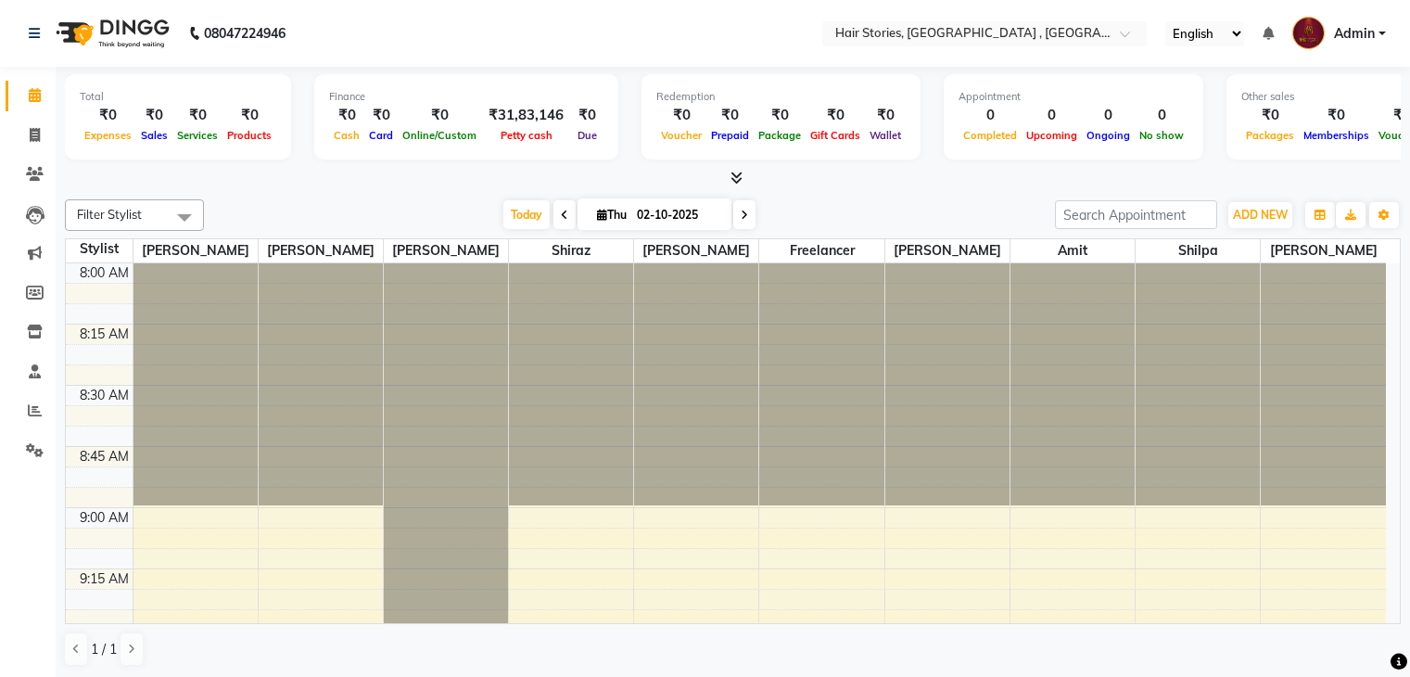 This screenshot has height=677, width=1410. I want to click on span: Card, so click(381, 135).